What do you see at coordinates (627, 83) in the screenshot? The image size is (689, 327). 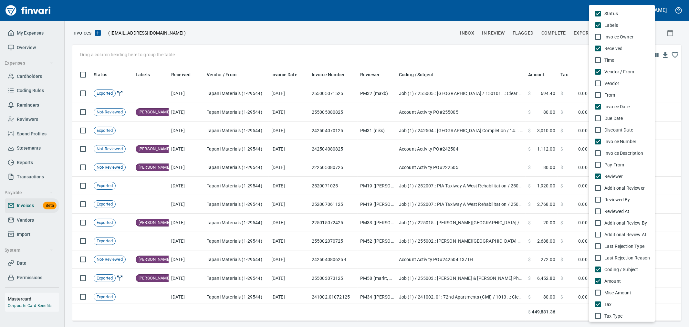 I see `span: Vendor` at bounding box center [627, 83].